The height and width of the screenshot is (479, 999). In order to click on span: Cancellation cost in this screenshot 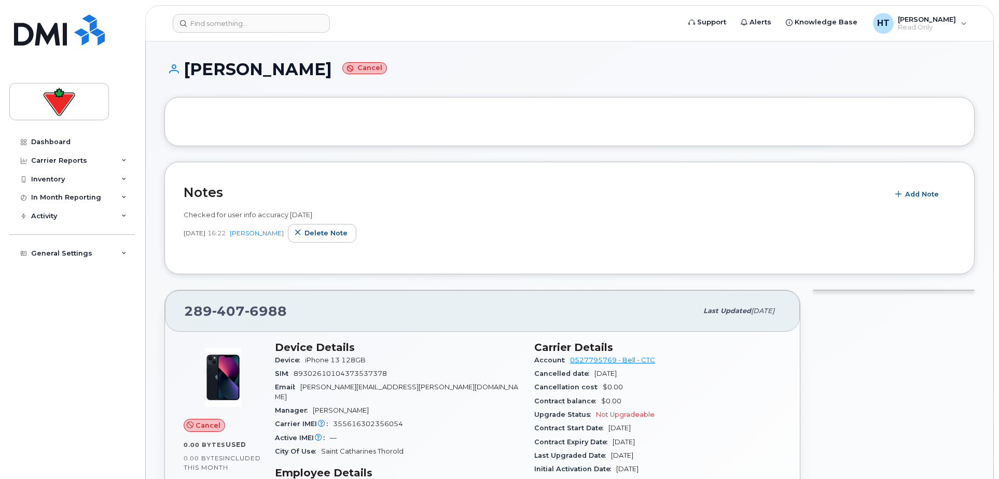, I will do `click(568, 387)`.